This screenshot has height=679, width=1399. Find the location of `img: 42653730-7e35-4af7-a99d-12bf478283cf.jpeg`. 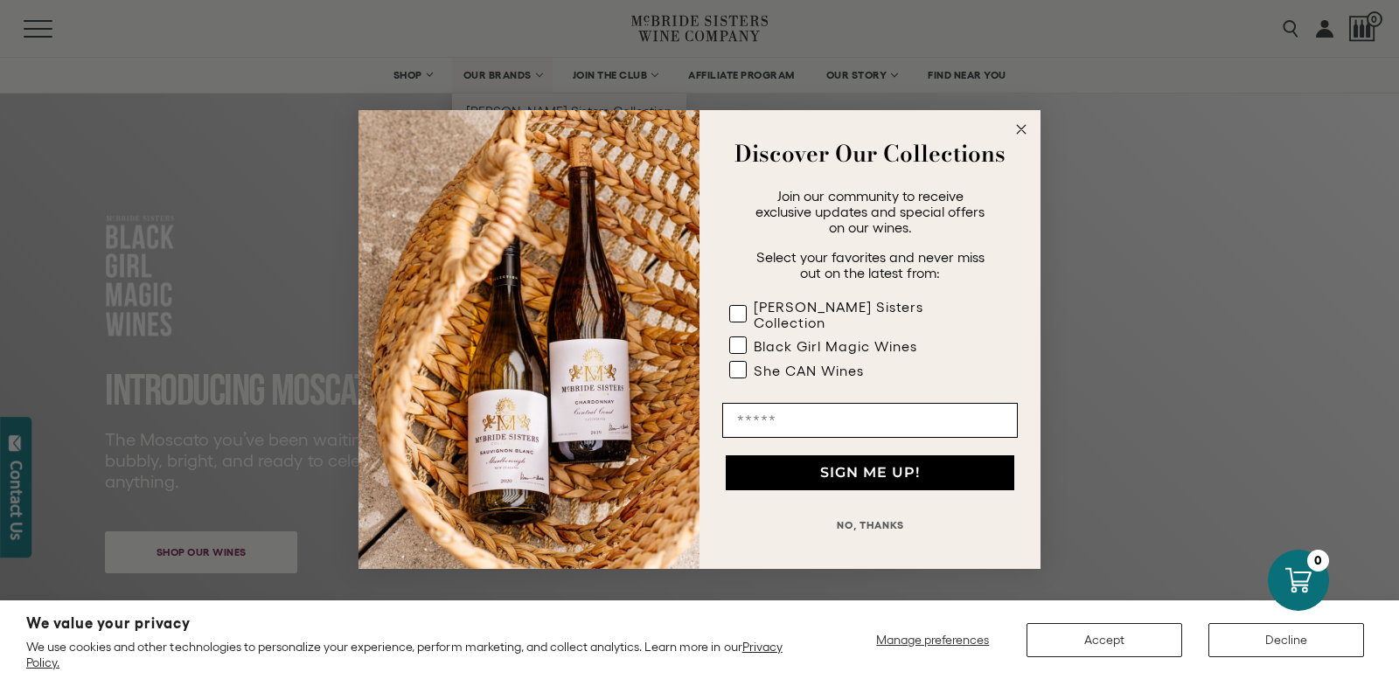

img: 42653730-7e35-4af7-a99d-12bf478283cf.jpeg is located at coordinates (529, 339).